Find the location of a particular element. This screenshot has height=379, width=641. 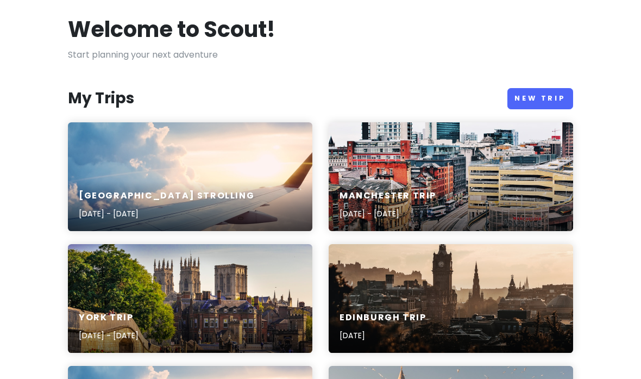

p: Start planning your next adventure is located at coordinates (321, 55).